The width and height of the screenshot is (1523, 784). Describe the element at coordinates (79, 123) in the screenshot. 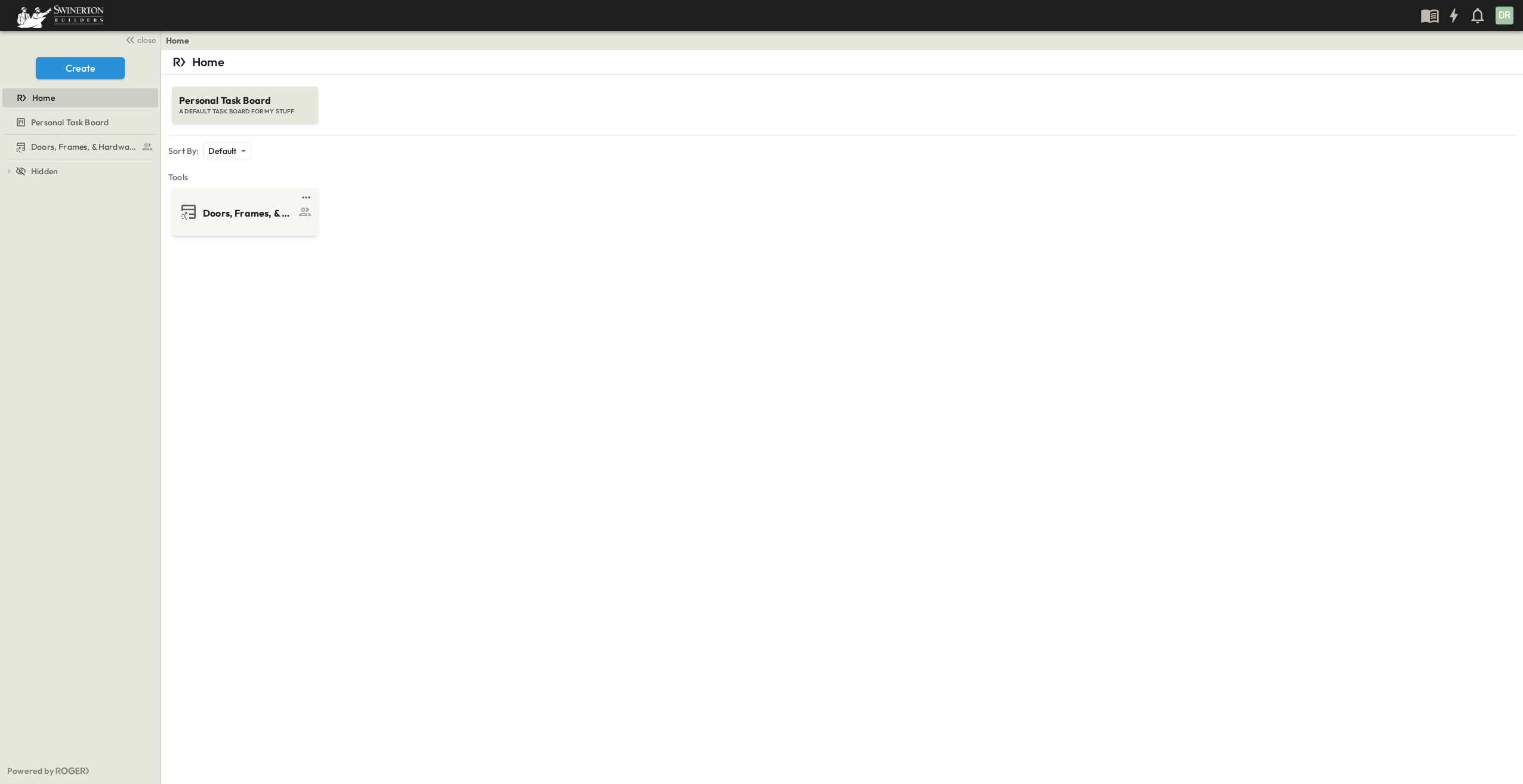

I see `a: Personal Task Board` at that location.